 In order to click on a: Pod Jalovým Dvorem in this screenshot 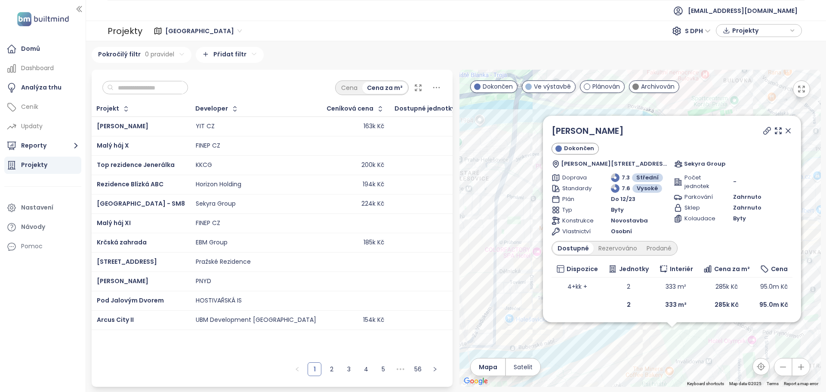, I will do `click(130, 300)`.